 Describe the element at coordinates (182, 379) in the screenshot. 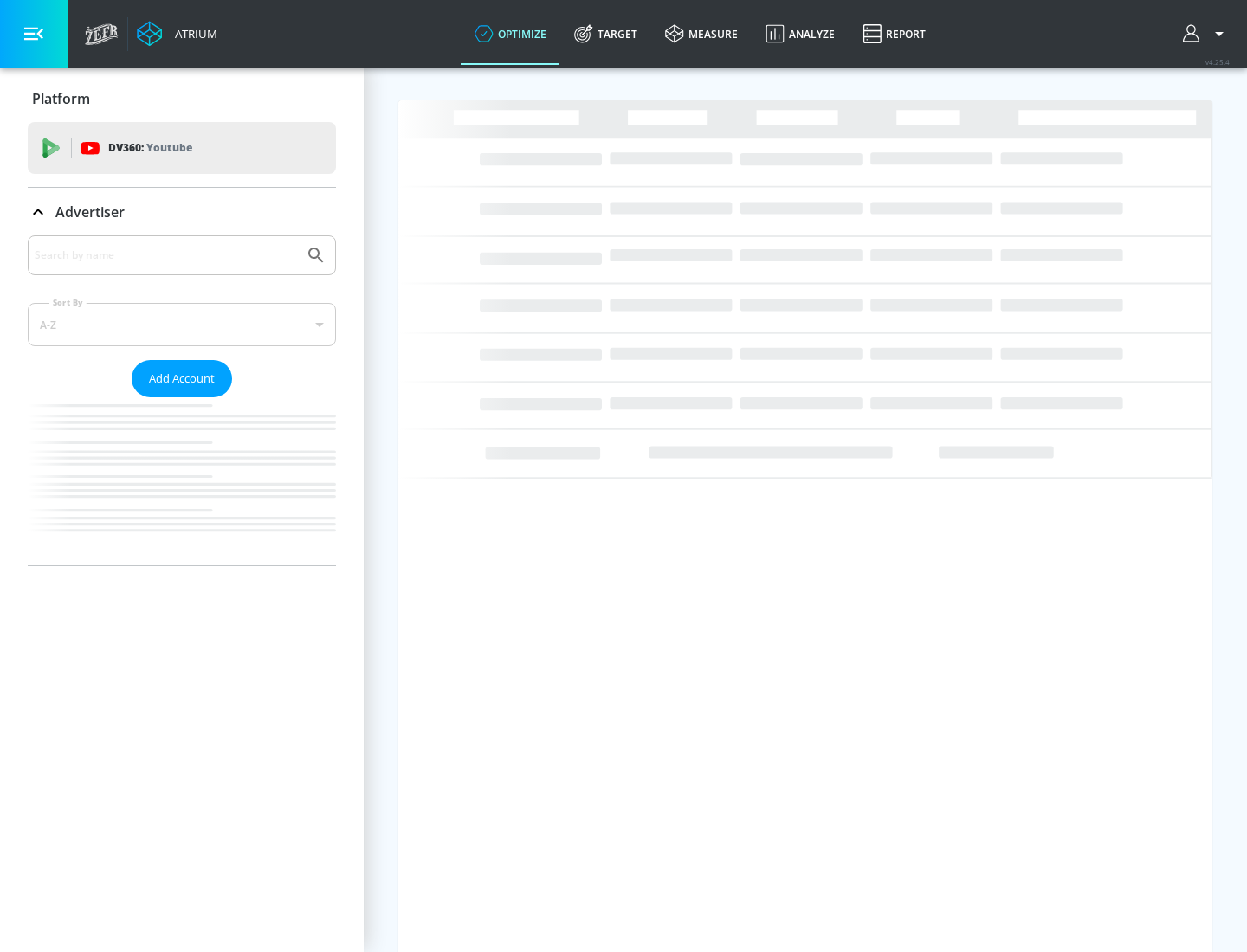

I see `span: Add Account` at that location.